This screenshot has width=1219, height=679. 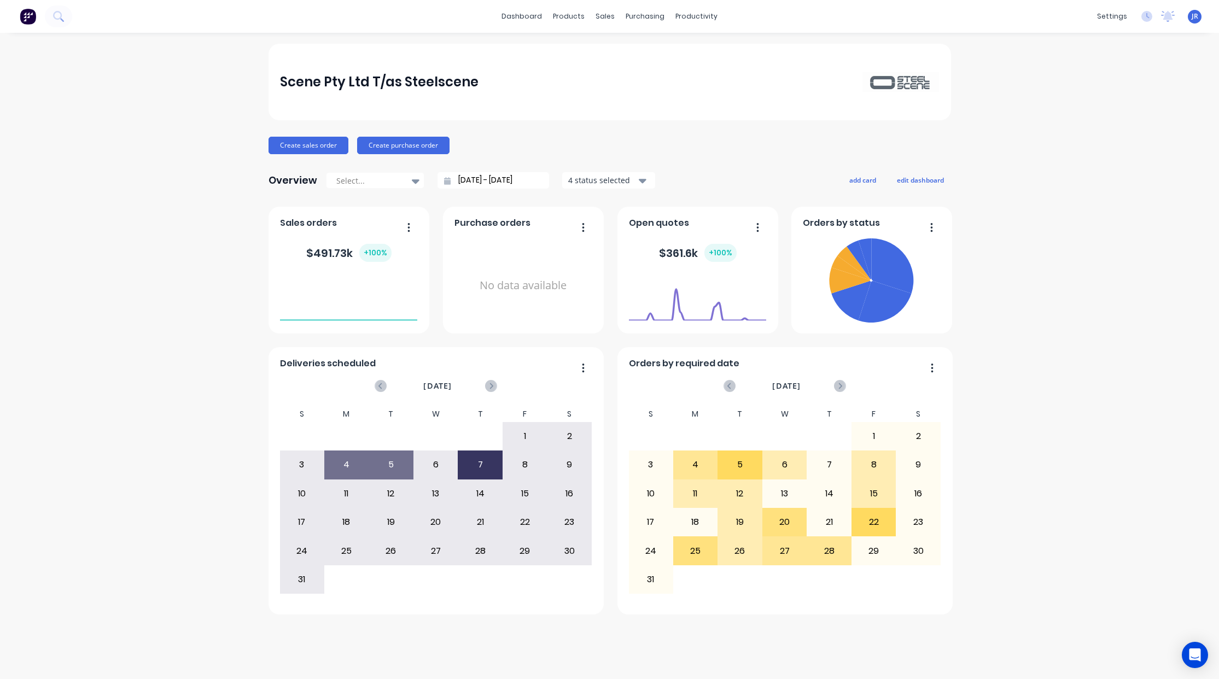 I want to click on span: JR, so click(x=1195, y=16).